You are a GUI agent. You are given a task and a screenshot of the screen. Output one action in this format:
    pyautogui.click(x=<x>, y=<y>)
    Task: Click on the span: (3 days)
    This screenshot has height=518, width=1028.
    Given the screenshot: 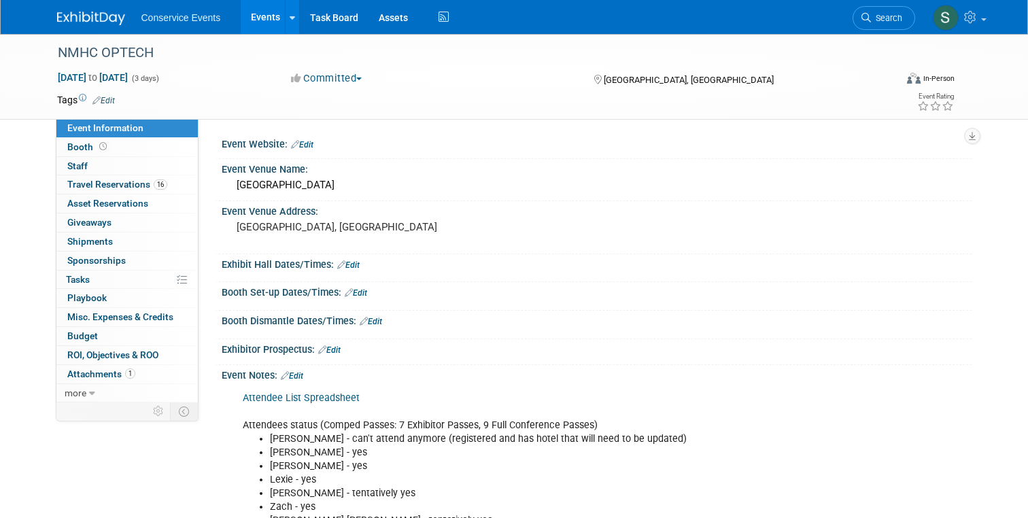 What is the action you would take?
    pyautogui.click(x=145, y=78)
    